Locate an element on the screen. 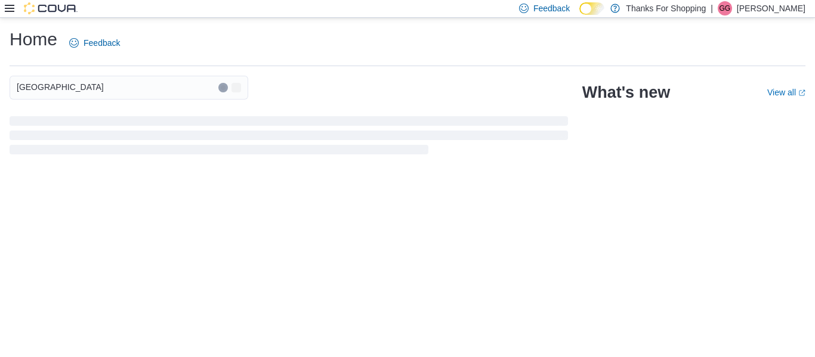  h1: Home is located at coordinates (33, 39).